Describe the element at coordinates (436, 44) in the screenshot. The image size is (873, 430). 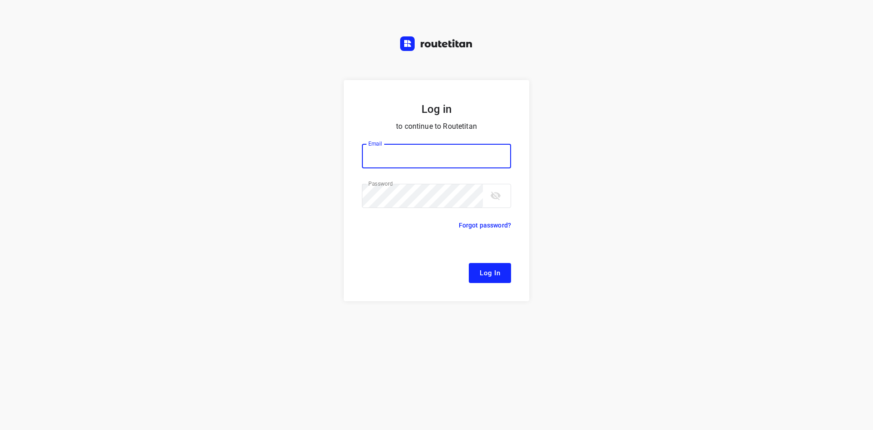
I see `img: Routetitan` at that location.